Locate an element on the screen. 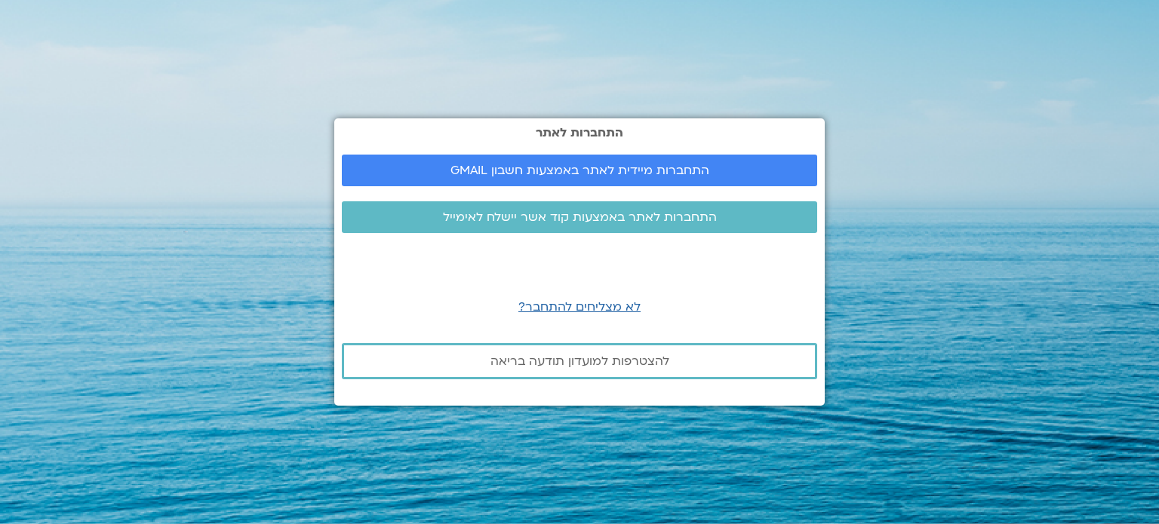 The image size is (1159, 524). a: להצטרפות למועדון תודעה בריאה is located at coordinates (579, 361).